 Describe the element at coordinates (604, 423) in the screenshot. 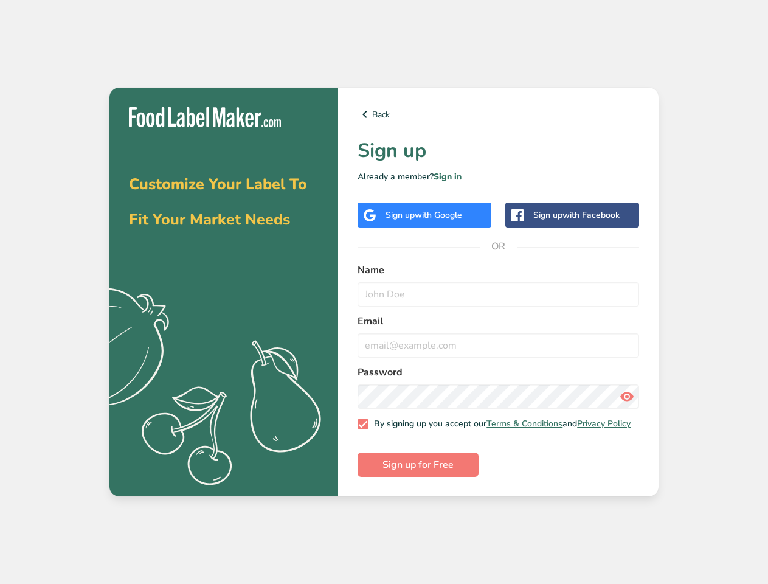

I see `a: Privacy Policy` at that location.